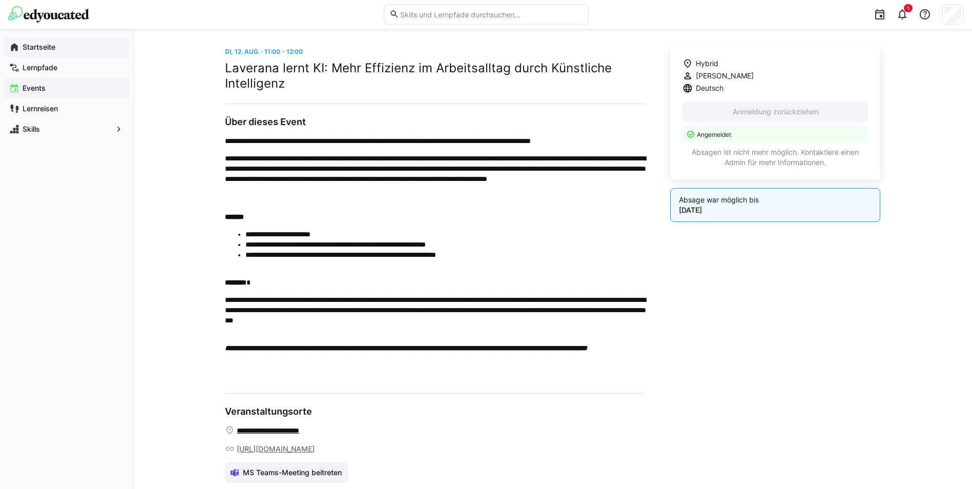 The height and width of the screenshot is (489, 972). I want to click on span: Deutsch, so click(709, 88).